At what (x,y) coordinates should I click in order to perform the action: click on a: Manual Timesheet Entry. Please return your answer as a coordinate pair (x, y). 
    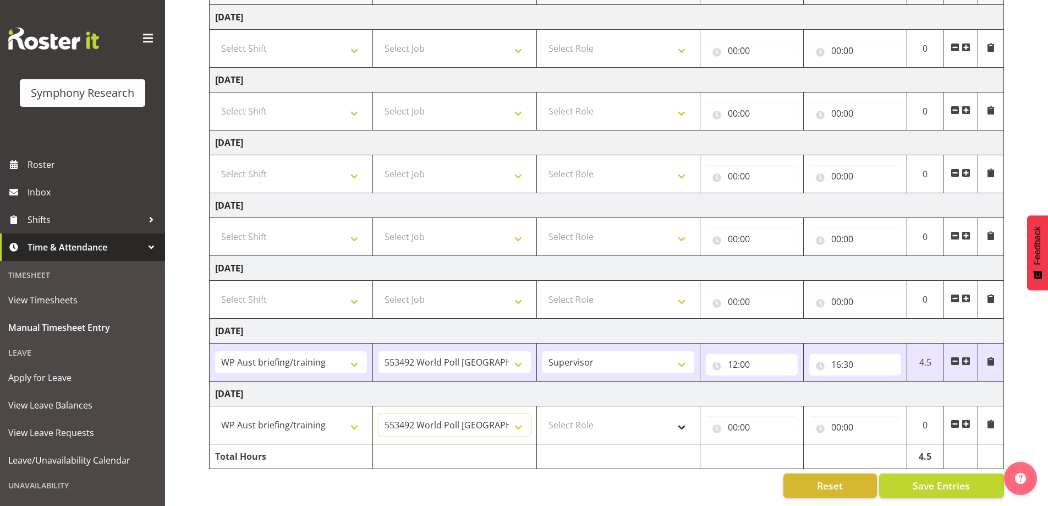
    Looking at the image, I should click on (83, 327).